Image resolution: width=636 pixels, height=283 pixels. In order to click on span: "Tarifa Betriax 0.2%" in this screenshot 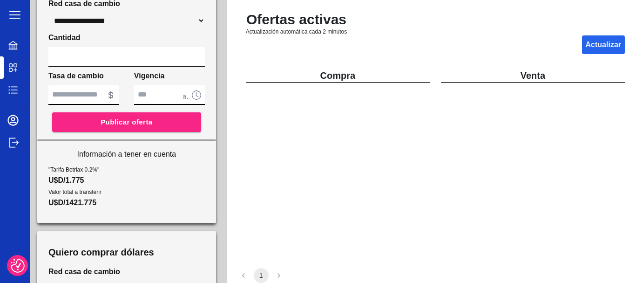, I will do `click(74, 169)`.